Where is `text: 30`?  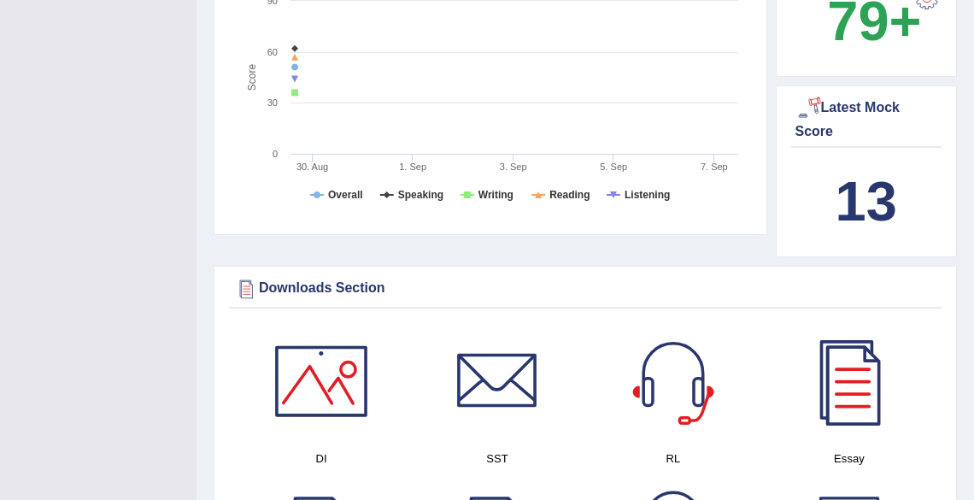
text: 30 is located at coordinates (273, 103).